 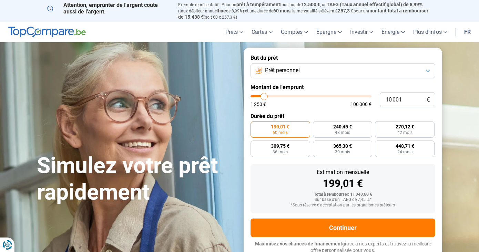 What do you see at coordinates (343, 116) in the screenshot?
I see `label: Durée du prêt` at bounding box center [343, 116].